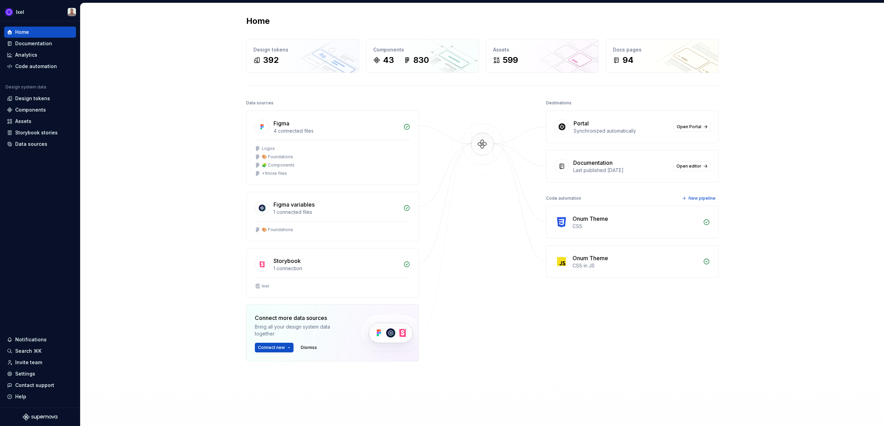  Describe the element at coordinates (31, 339) in the screenshot. I see `div: Notifications` at that location.